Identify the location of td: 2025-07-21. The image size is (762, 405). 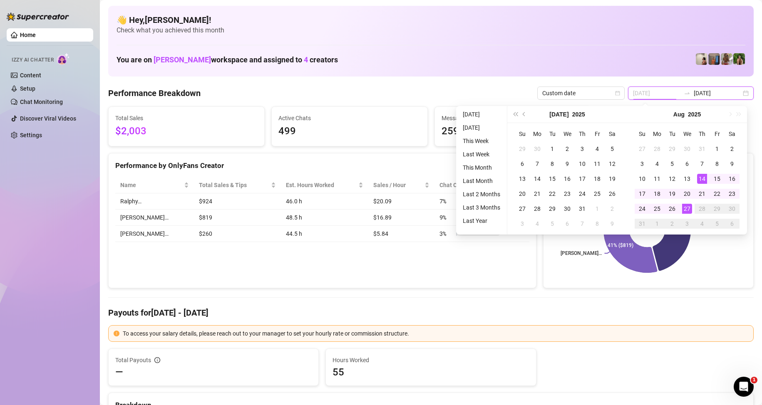
(537, 194).